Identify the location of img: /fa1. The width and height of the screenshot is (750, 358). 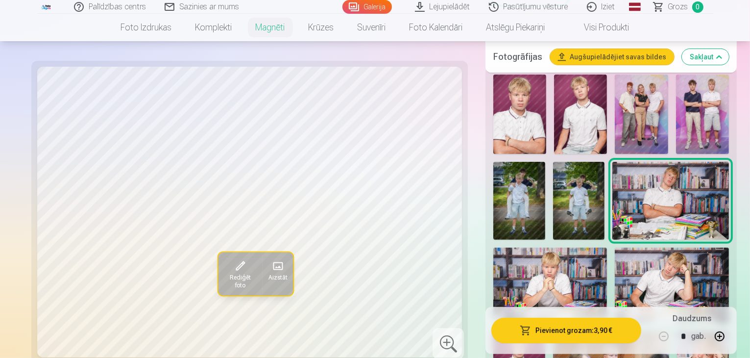
(47, 7).